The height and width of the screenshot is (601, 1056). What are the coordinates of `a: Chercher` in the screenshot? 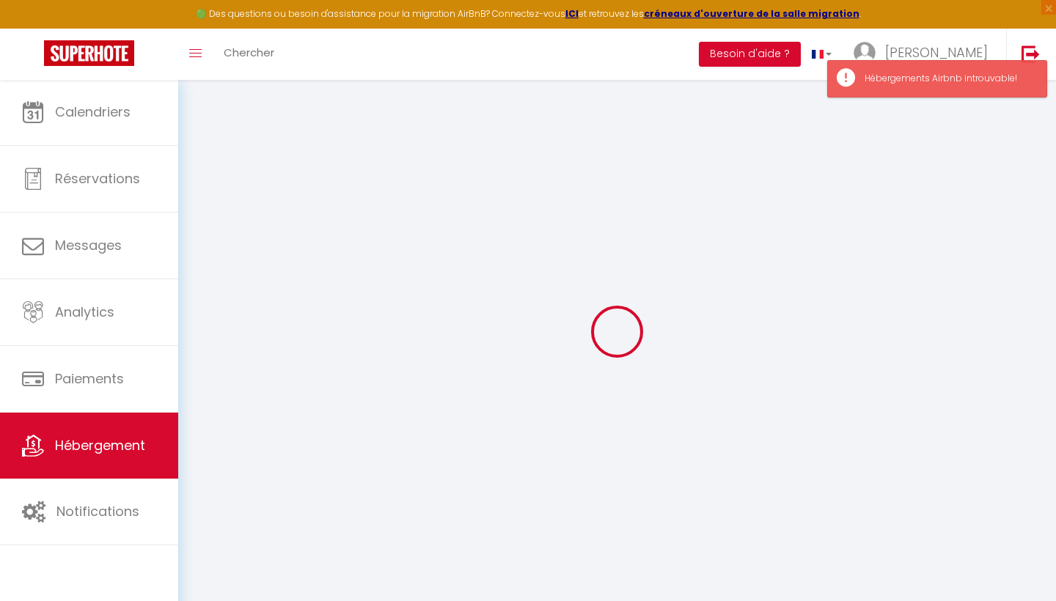 It's located at (249, 54).